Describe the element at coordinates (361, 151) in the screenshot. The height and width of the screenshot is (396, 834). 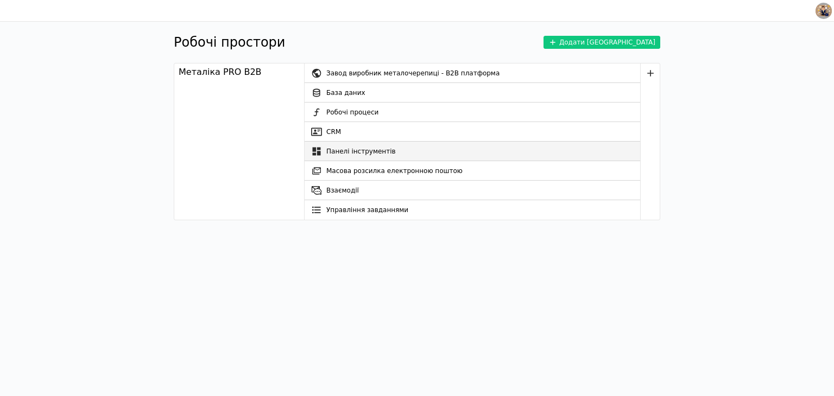
I see `font: Панелі інструментів` at that location.